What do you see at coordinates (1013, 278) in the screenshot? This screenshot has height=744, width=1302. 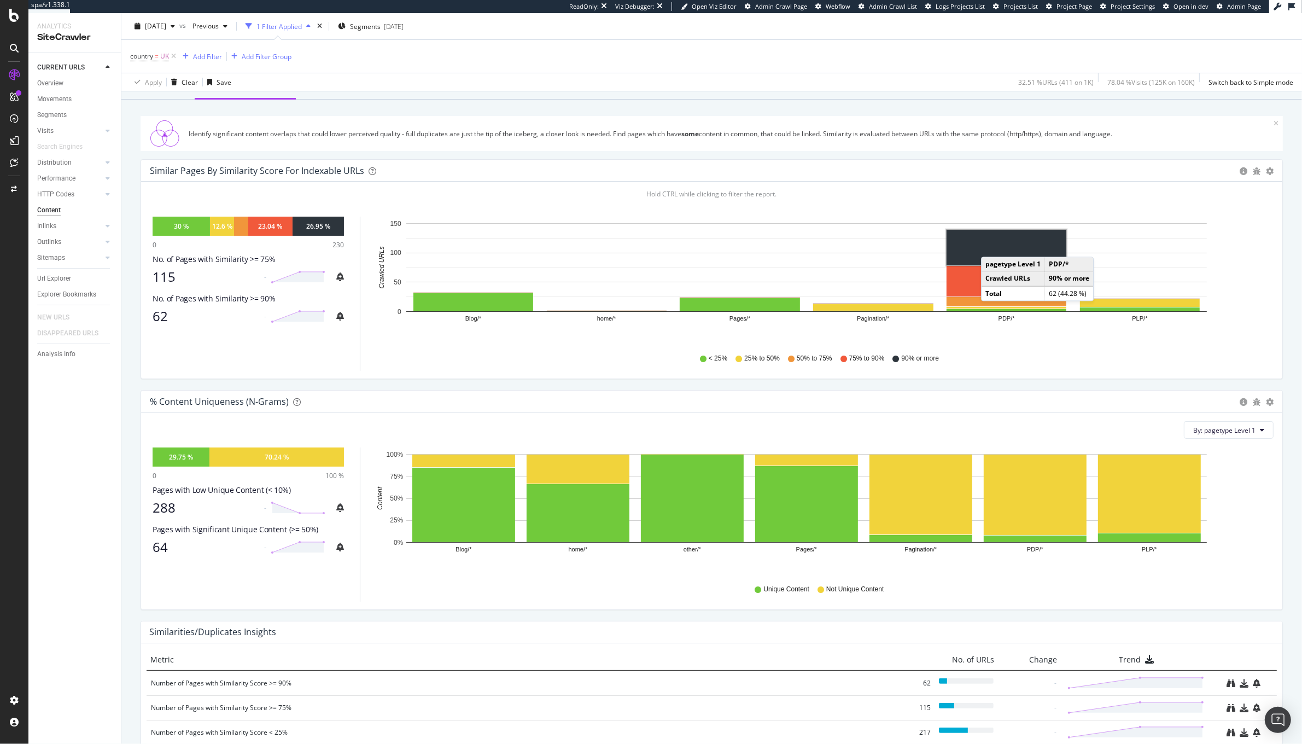 I see `td: Crawled URLs` at bounding box center [1013, 278].